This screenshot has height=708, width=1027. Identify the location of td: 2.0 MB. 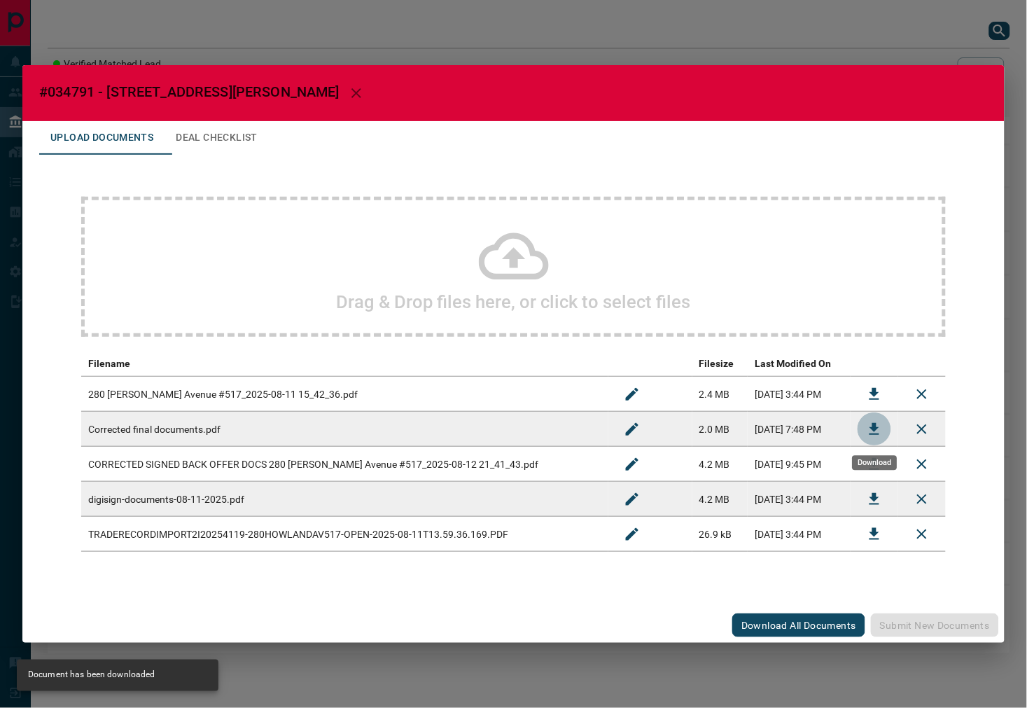
(721, 429).